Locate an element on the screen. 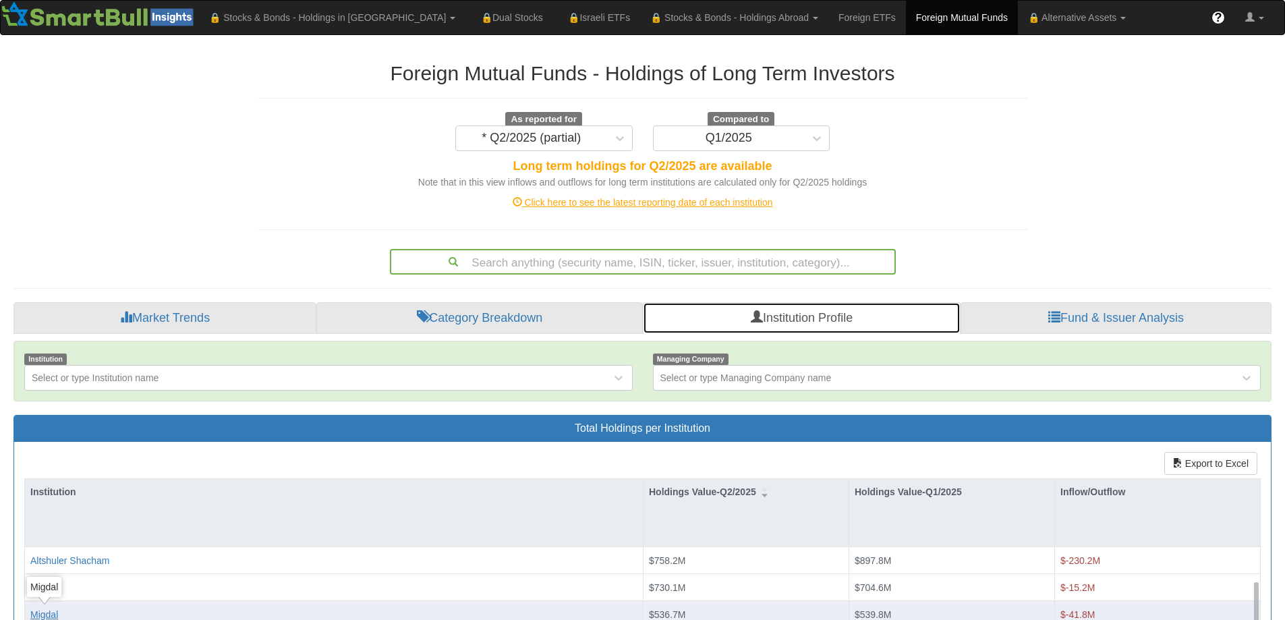 The image size is (1285, 620). a: 🔒 Stocks & Bonds - Holdings Abroad is located at coordinates (734, 18).